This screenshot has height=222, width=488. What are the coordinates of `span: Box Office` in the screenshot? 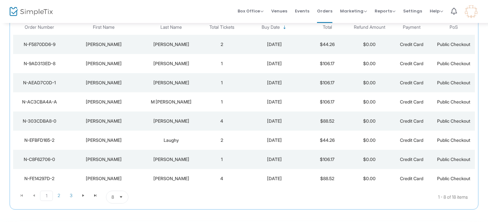 It's located at (250, 11).